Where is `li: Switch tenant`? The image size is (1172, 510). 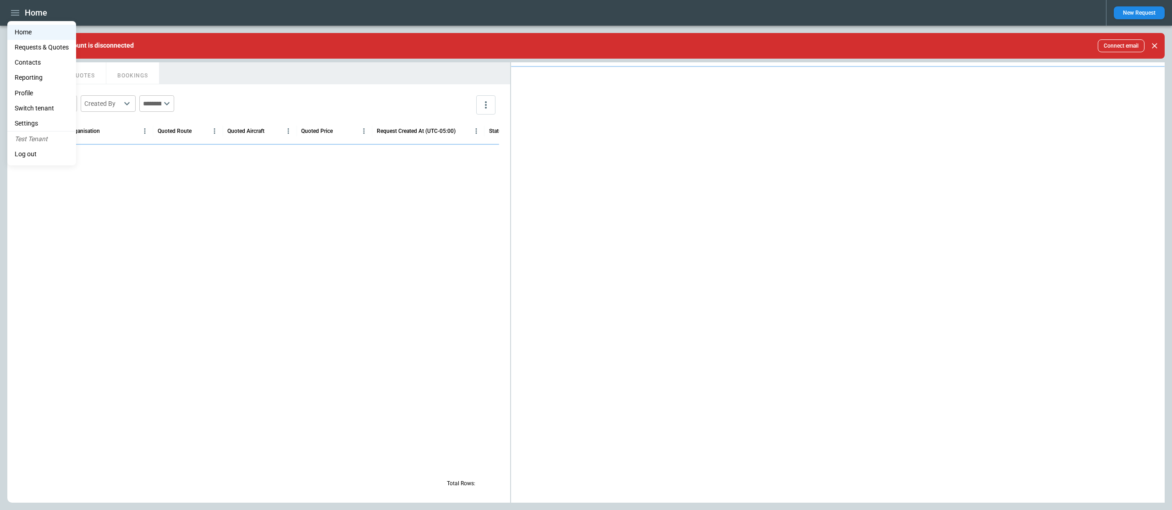
li: Switch tenant is located at coordinates (42, 108).